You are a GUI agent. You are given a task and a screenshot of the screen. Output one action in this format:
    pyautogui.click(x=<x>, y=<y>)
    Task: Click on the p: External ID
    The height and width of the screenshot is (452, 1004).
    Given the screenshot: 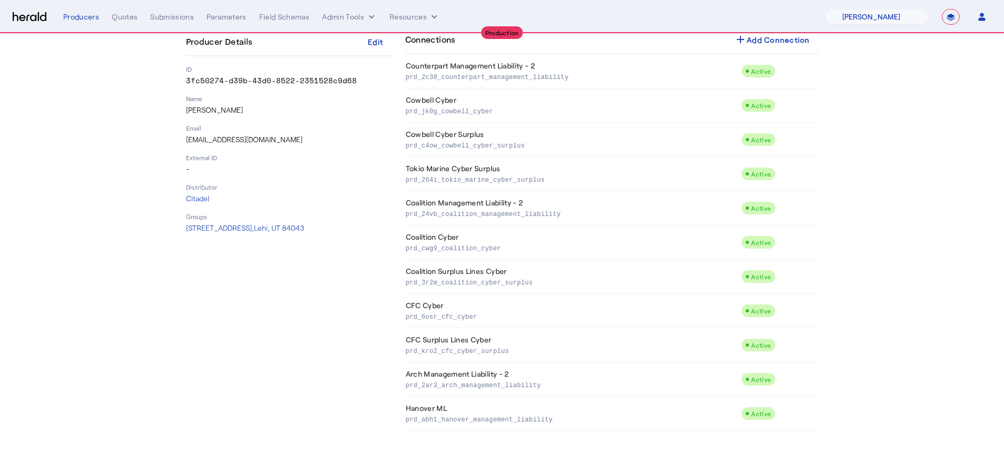 What is the action you would take?
    pyautogui.click(x=289, y=158)
    